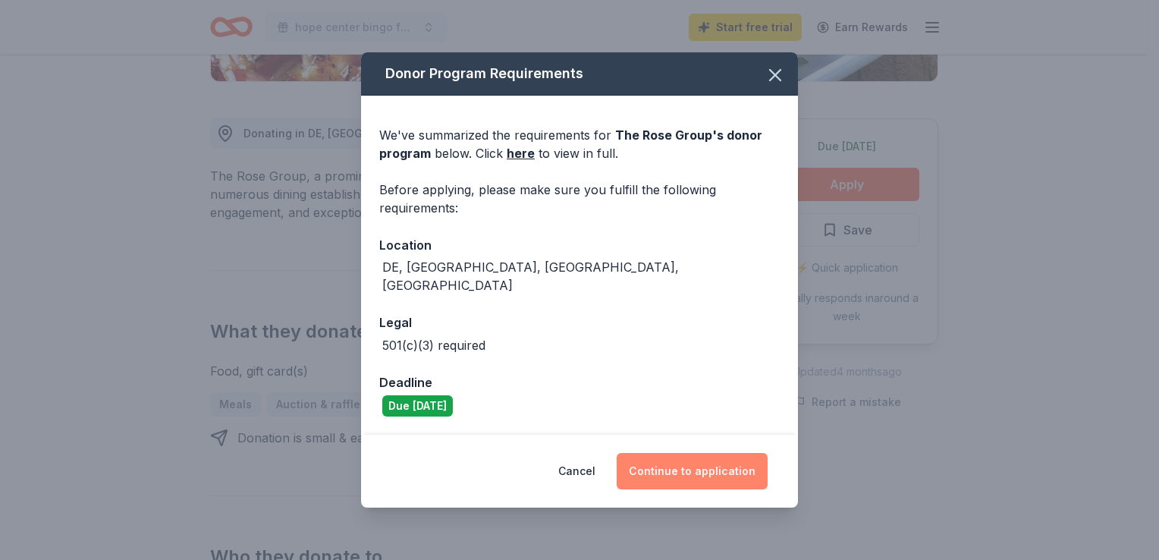 Image resolution: width=1159 pixels, height=560 pixels. Describe the element at coordinates (580, 144) in the screenshot. I see `div: We've summarized the requirements for below. Click to view in full.` at that location.